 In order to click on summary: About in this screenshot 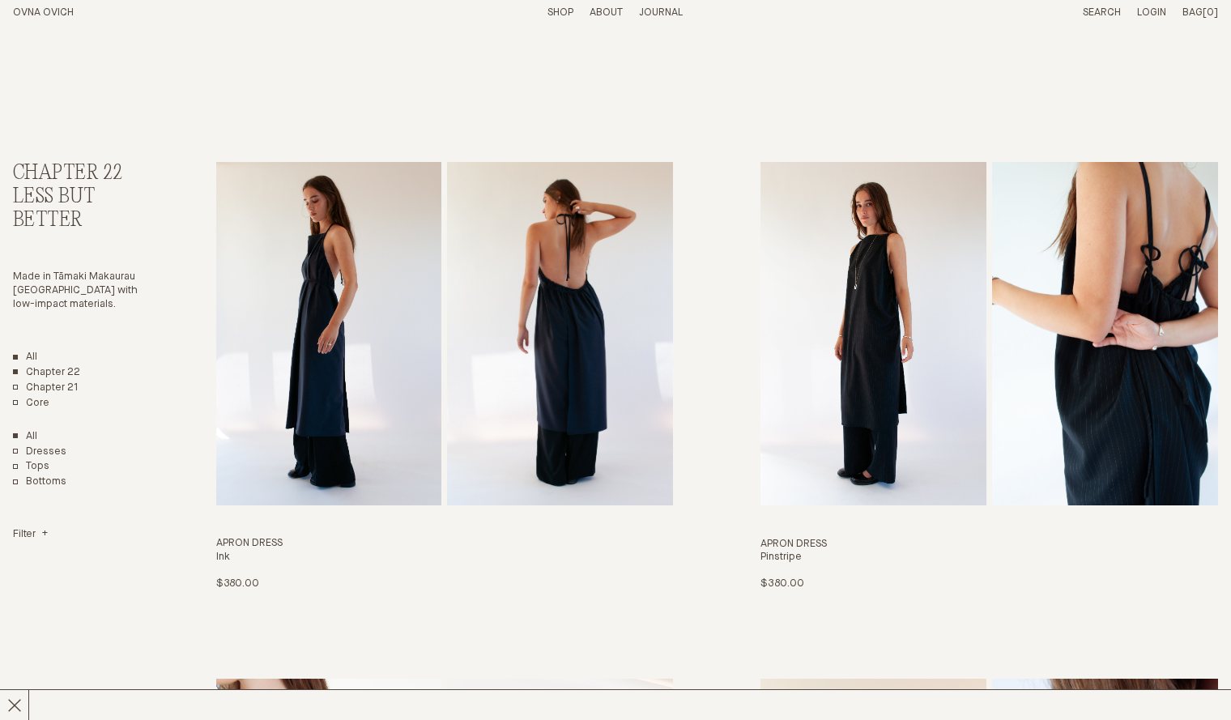, I will do `click(606, 13)`.